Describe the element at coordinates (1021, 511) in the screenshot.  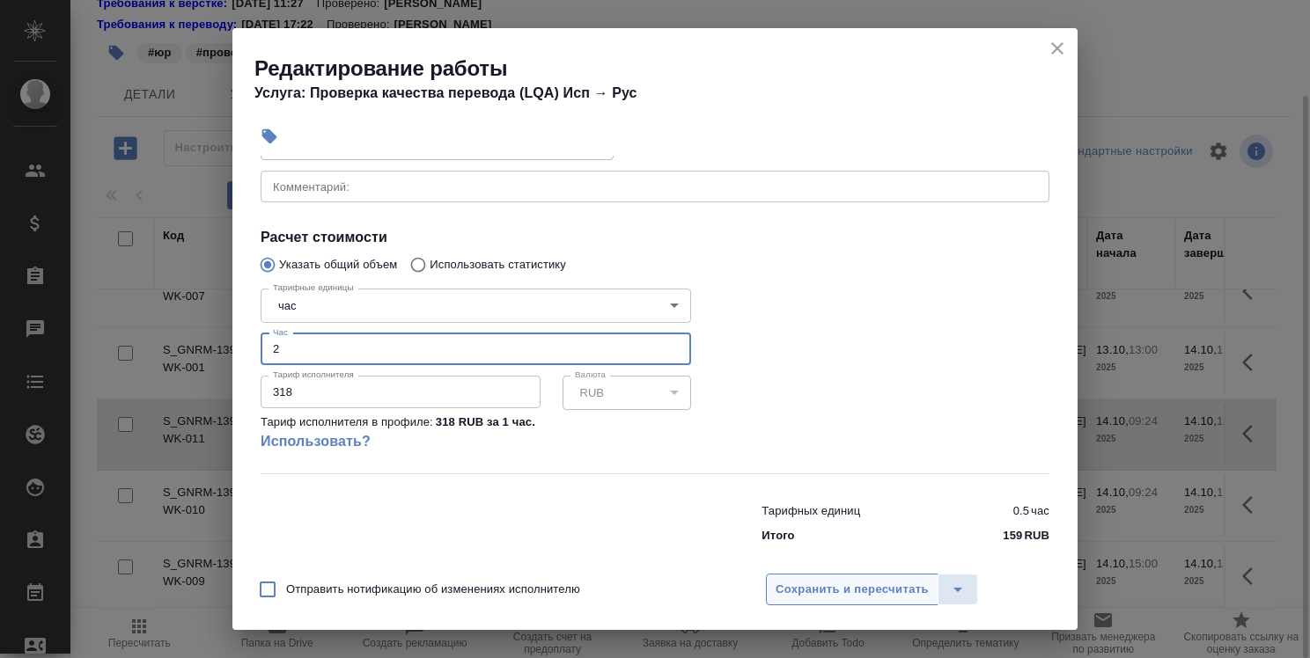
I see `p: 0.5` at that location.